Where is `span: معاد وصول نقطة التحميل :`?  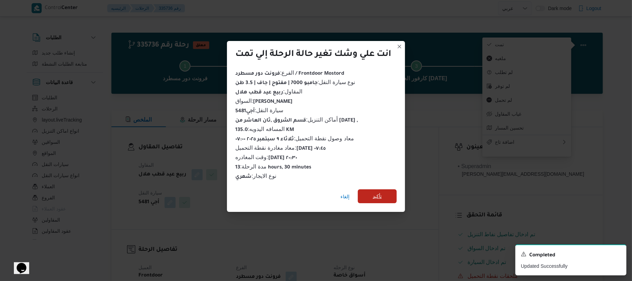
span: معاد وصول نقطة التحميل : is located at coordinates (295, 138).